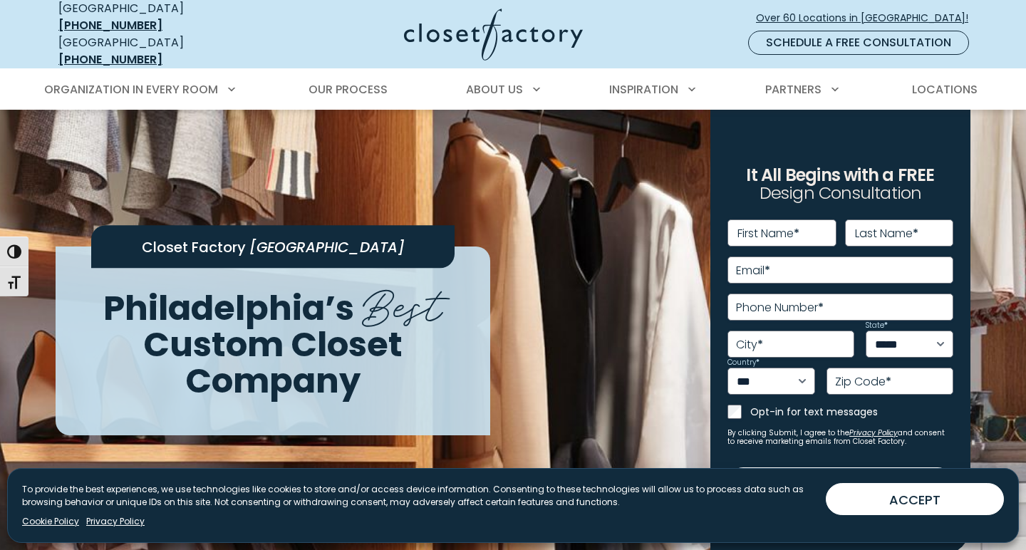  Describe the element at coordinates (780, 308) in the screenshot. I see `label: Phone Number` at that location.